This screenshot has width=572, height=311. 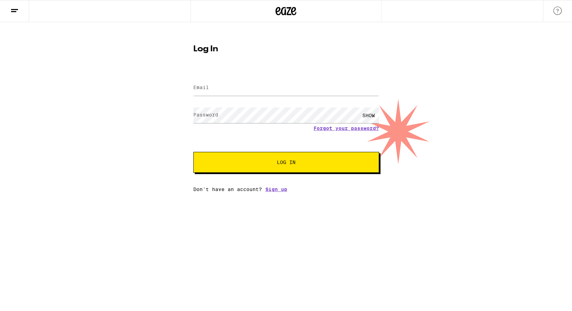 I want to click on button: Log In, so click(x=286, y=162).